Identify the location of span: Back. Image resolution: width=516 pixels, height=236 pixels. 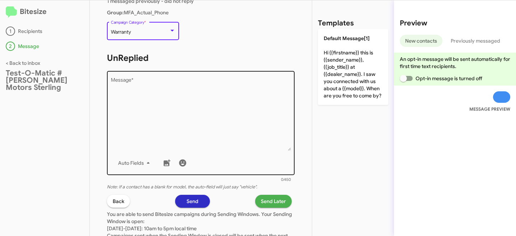
(118, 202).